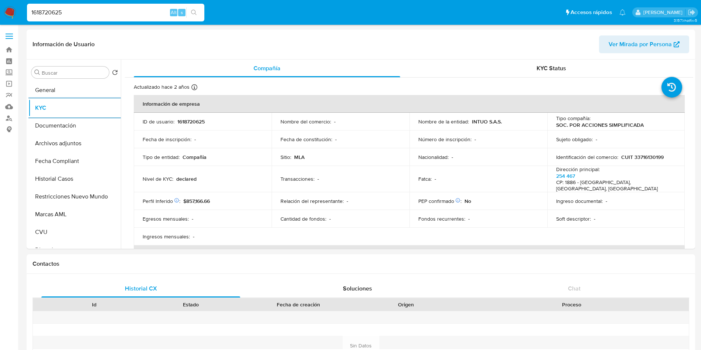 The width and height of the screenshot is (701, 350). What do you see at coordinates (574, 288) in the screenshot?
I see `span: Chat` at bounding box center [574, 288].